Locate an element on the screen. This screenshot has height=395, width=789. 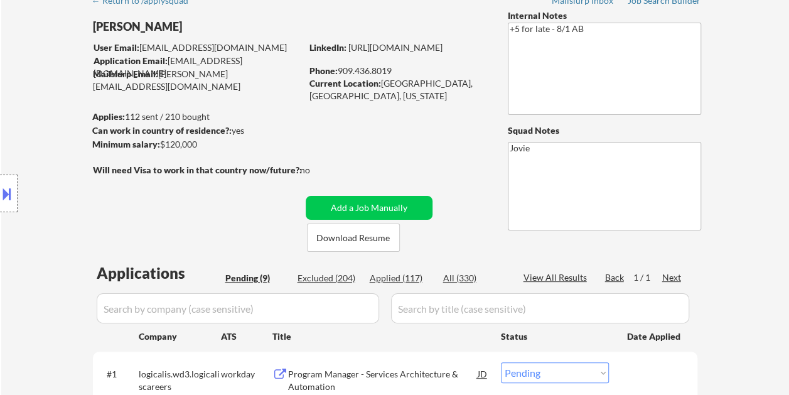
div: ATS is located at coordinates (247, 337).